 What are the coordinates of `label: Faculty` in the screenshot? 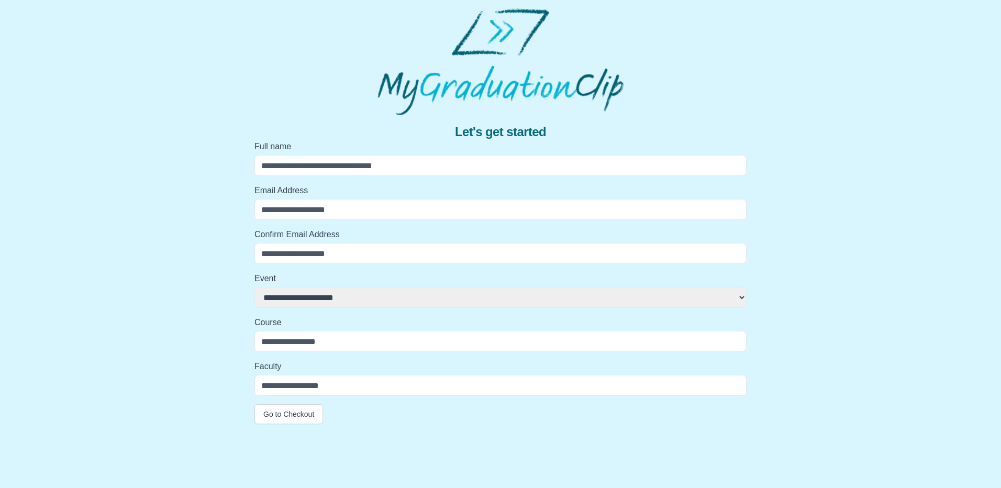 It's located at (500, 366).